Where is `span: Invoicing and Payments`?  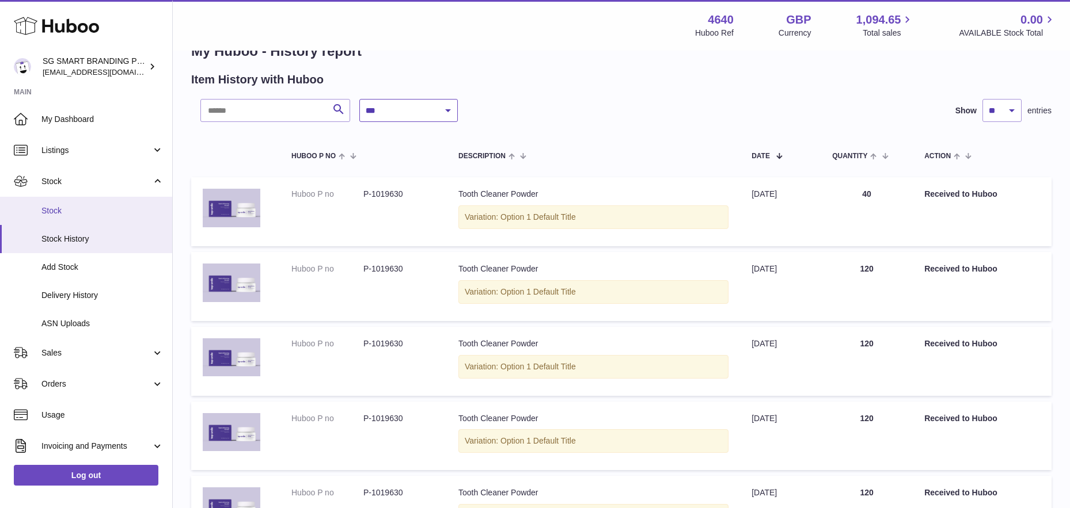 span: Invoicing and Payments is located at coordinates (96, 446).